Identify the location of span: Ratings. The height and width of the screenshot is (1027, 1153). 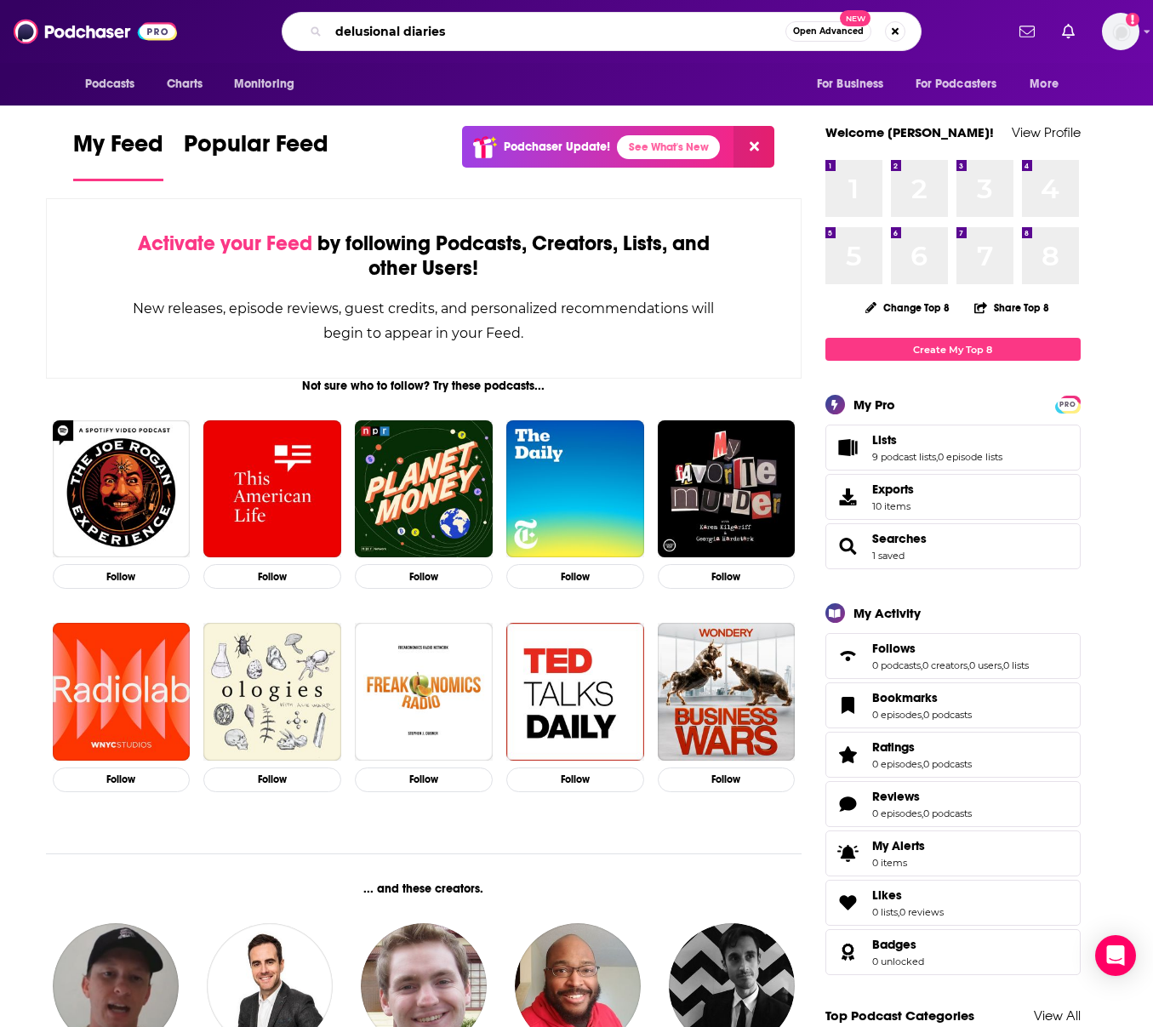
(953, 755).